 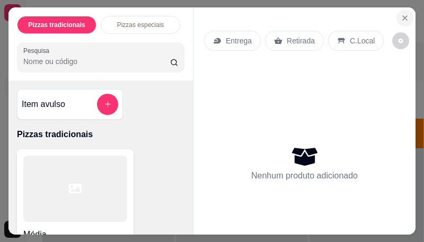 What do you see at coordinates (304, 176) in the screenshot?
I see `p: Nenhum produto adicionado` at bounding box center [304, 176].